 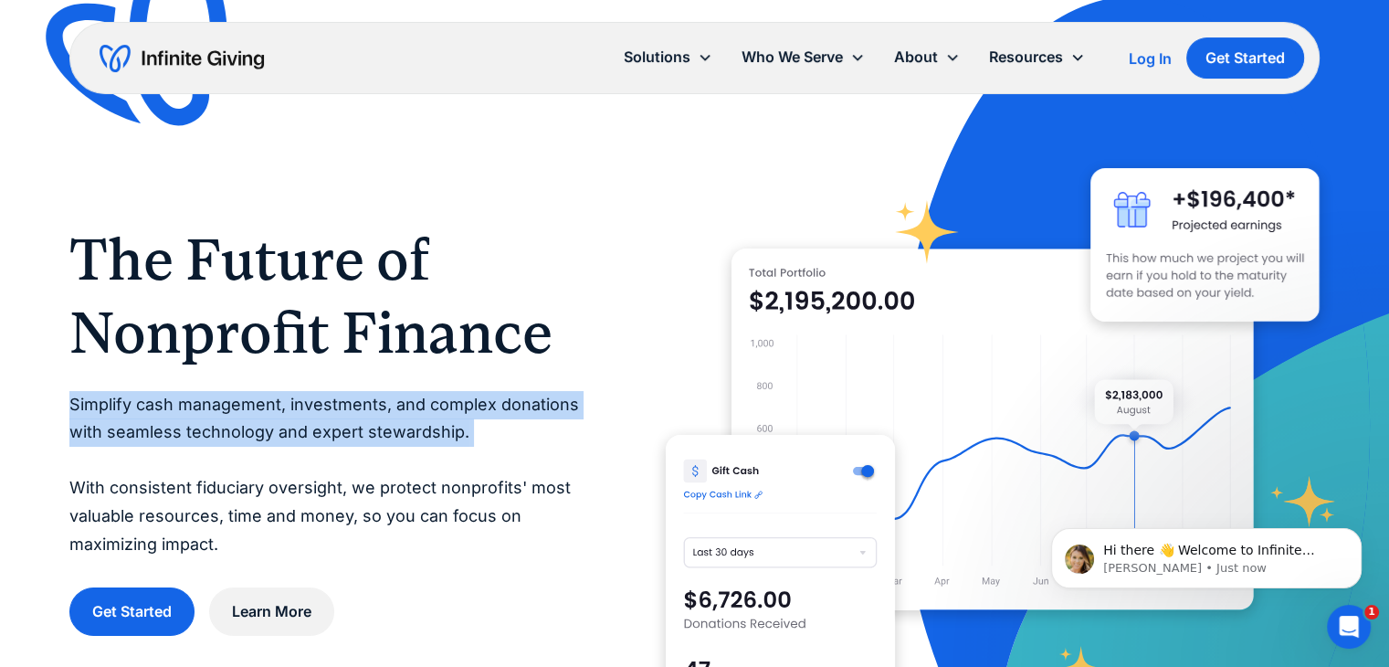 What do you see at coordinates (1150, 58) in the screenshot?
I see `a: Log In` at bounding box center [1150, 58].